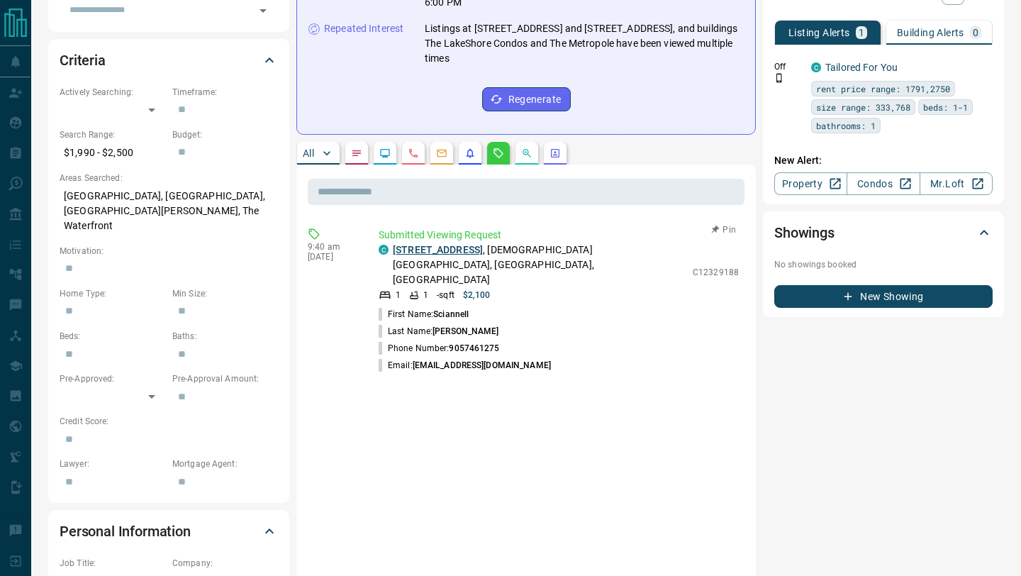 Image resolution: width=1021 pixels, height=576 pixels. I want to click on svg: Emails, so click(442, 153).